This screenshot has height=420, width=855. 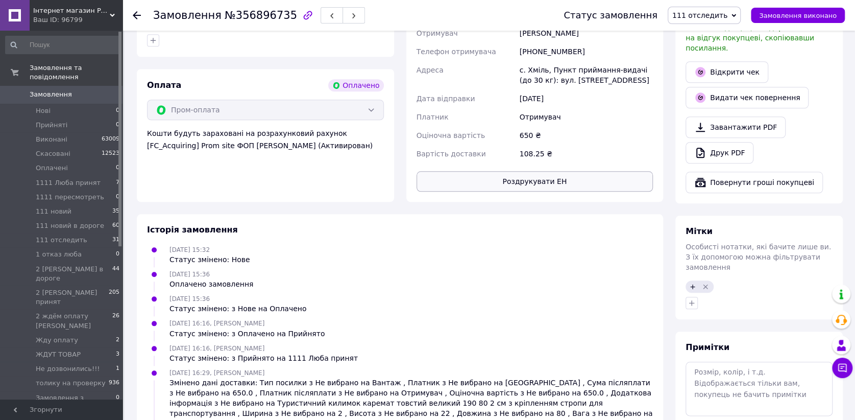 What do you see at coordinates (261, 15) in the screenshot?
I see `span: №356896735` at bounding box center [261, 15].